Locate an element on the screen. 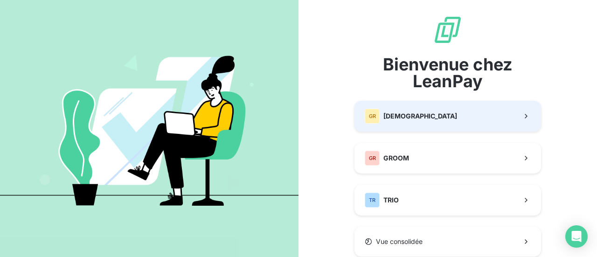 Image resolution: width=597 pixels, height=257 pixels. span: Vue consolidée is located at coordinates (400, 242).